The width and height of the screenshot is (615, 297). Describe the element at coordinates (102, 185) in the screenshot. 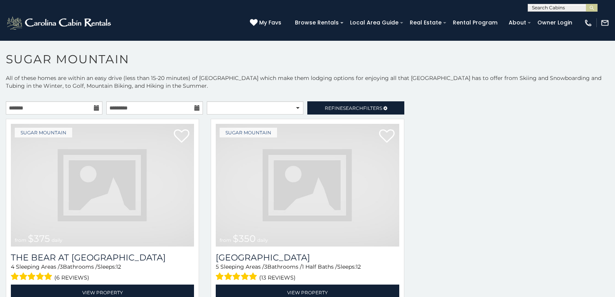

I see `a: from $375 daily` at that location.